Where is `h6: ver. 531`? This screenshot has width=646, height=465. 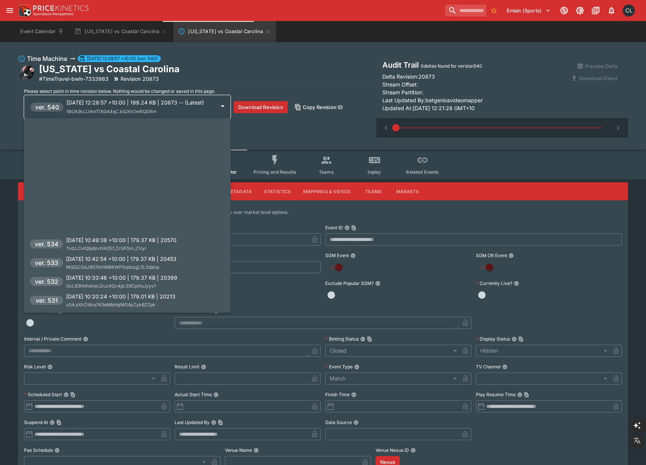
h6: ver. 531 is located at coordinates (47, 300).